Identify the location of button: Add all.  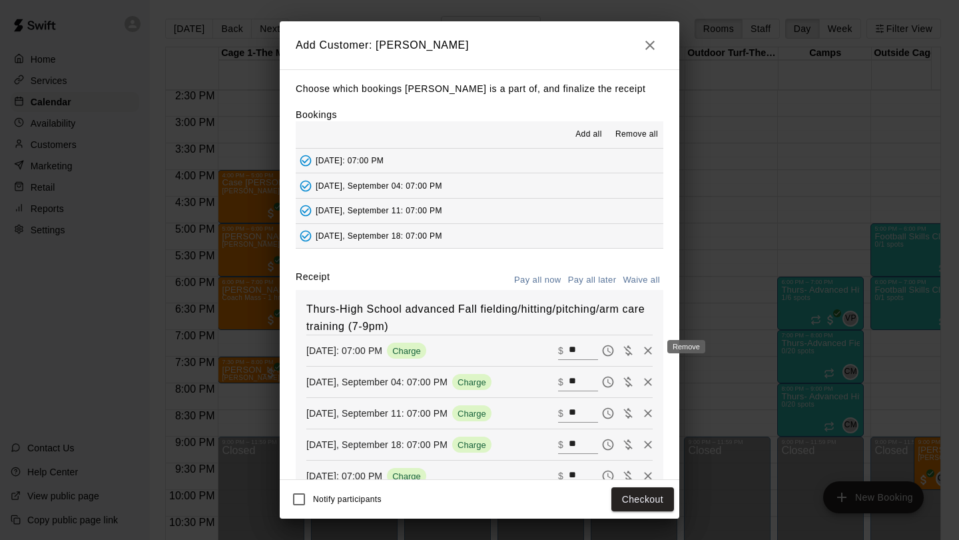
(589, 135).